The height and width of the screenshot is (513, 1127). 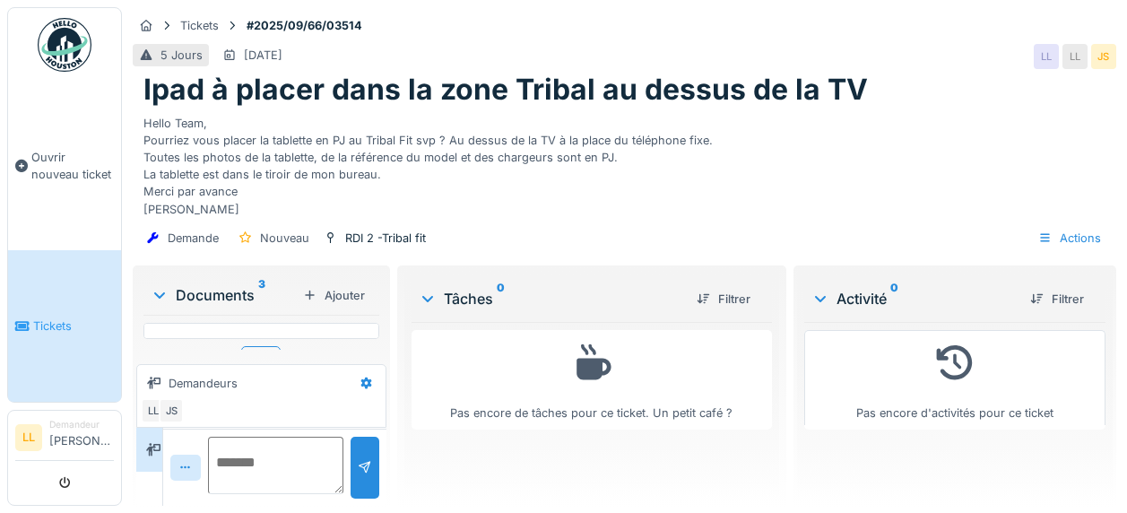 What do you see at coordinates (193, 238) in the screenshot?
I see `div: Demande` at bounding box center [193, 238].